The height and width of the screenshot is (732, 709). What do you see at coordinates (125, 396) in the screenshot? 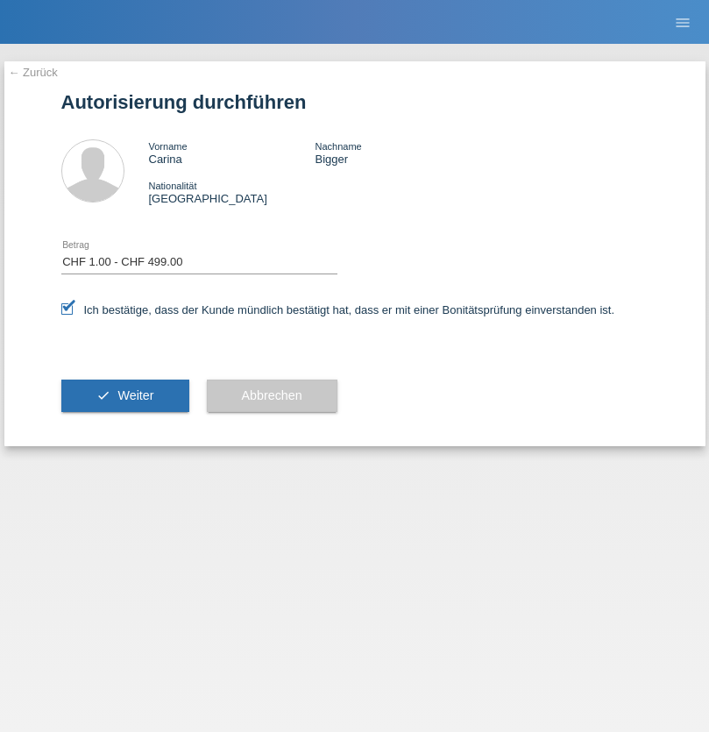
I see `button: check Weiter` at bounding box center [125, 396].